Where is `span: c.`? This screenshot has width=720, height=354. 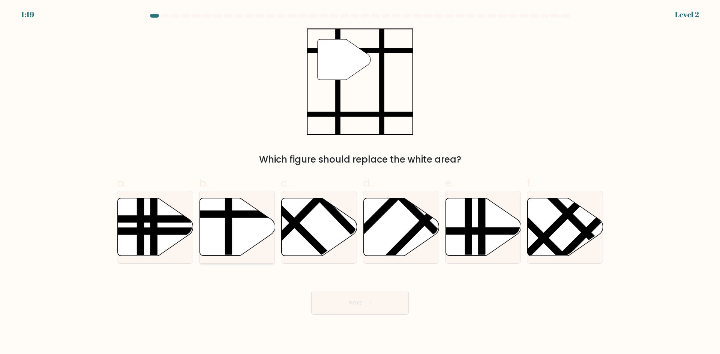
span: c. is located at coordinates (285, 183).